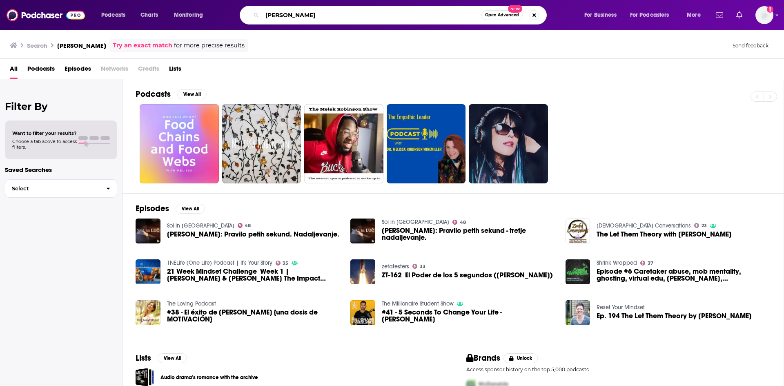 Image resolution: width=784 pixels, height=386 pixels. I want to click on img: #41 - 5 Seconds To Change Your Life - Mel Robins, so click(362, 312).